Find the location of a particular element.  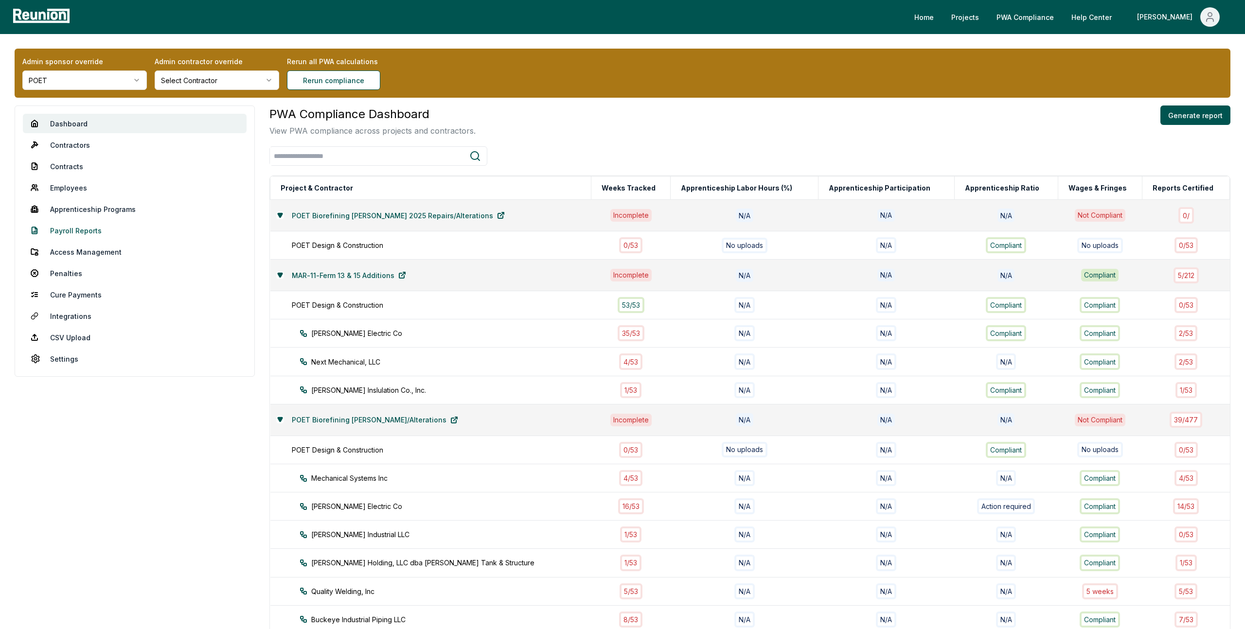

div: Buckeye Industrial Piping LLC is located at coordinates (454, 620).